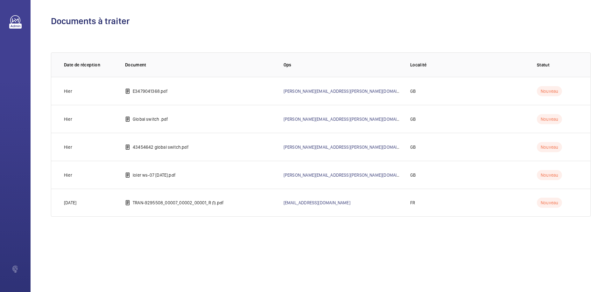 This screenshot has width=611, height=292. I want to click on p: Localité, so click(468, 65).